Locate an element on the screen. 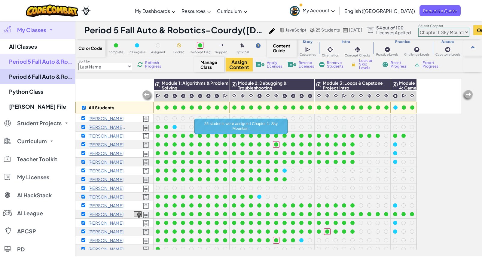  img: MultipleUsers.png is located at coordinates (312, 30).